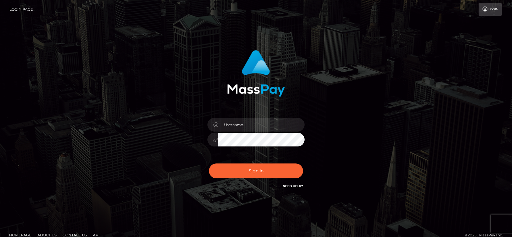  What do you see at coordinates (256, 171) in the screenshot?
I see `button: Sign in` at bounding box center [256, 171].